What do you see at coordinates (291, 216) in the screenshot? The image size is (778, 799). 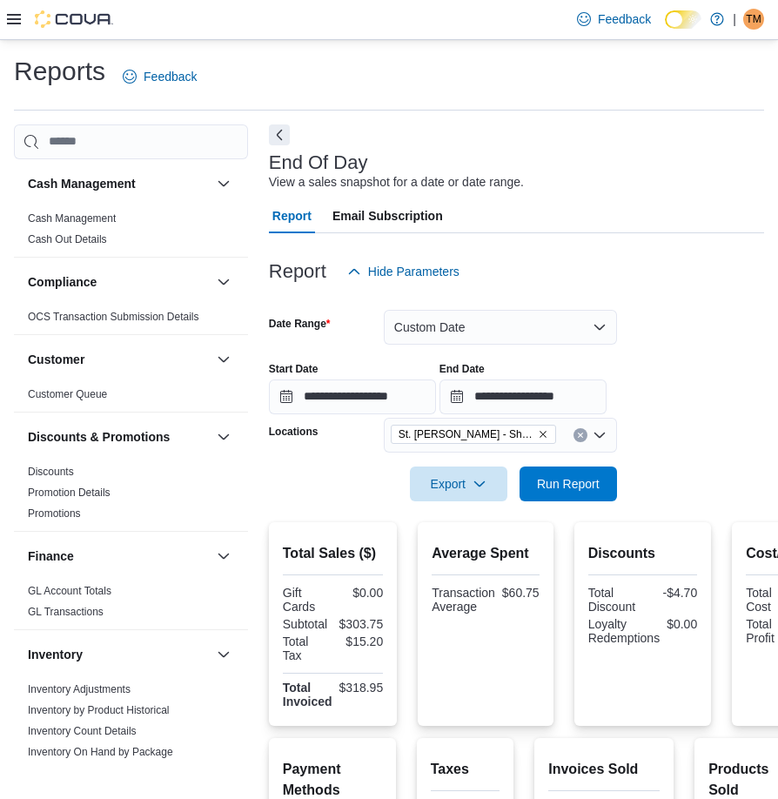 I see `span: Report` at bounding box center [291, 216].